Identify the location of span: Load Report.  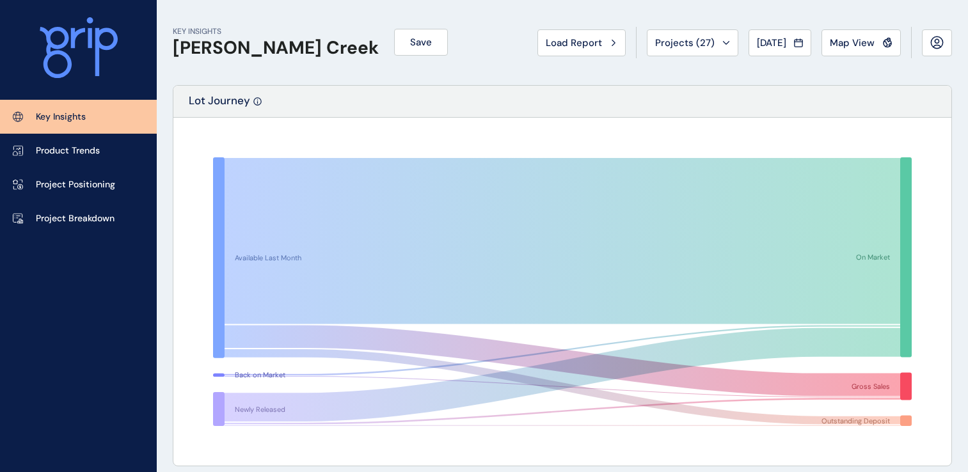
(574, 43).